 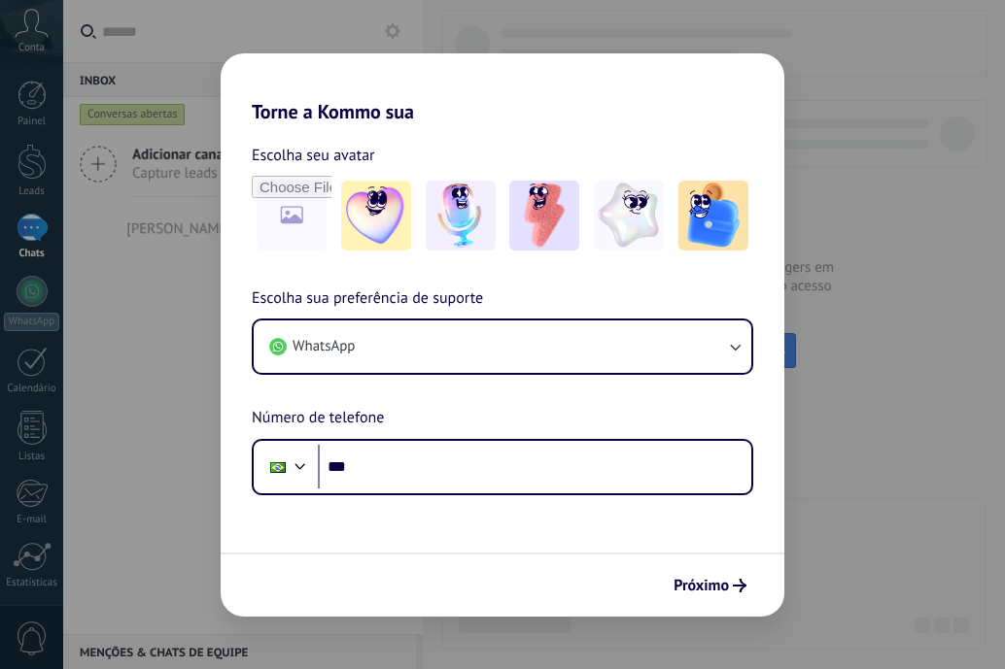 What do you see at coordinates (502, 88) in the screenshot?
I see `h2: Torne a Kommo sua` at bounding box center [502, 88].